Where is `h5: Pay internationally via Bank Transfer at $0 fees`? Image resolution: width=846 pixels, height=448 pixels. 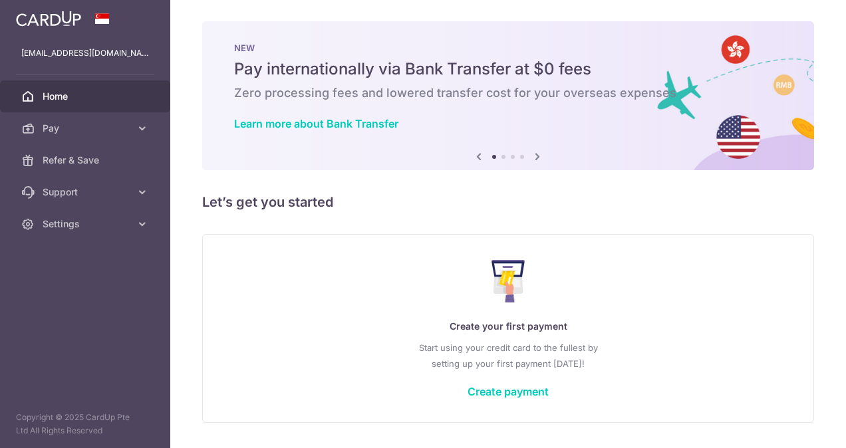
h5: Pay internationally via Bank Transfer at $0 fees is located at coordinates (508, 69).